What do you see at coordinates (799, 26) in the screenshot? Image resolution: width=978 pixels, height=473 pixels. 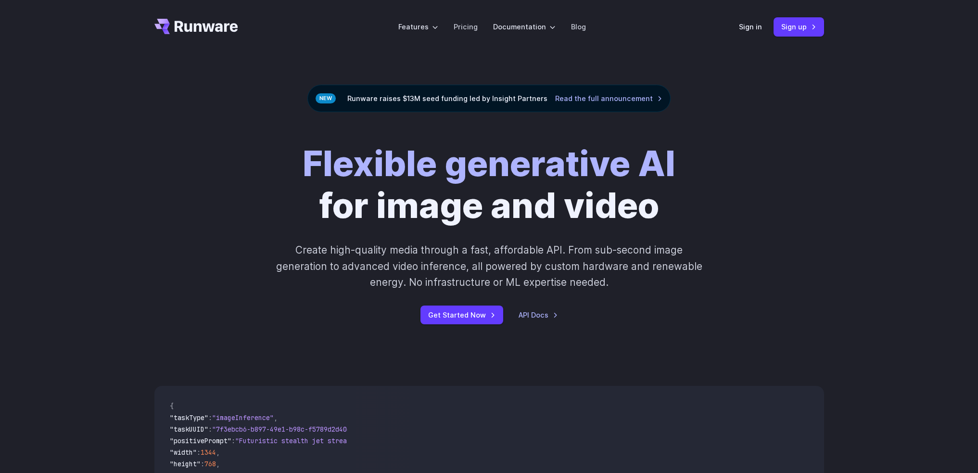 I see `a: Sign up` at bounding box center [799, 26].